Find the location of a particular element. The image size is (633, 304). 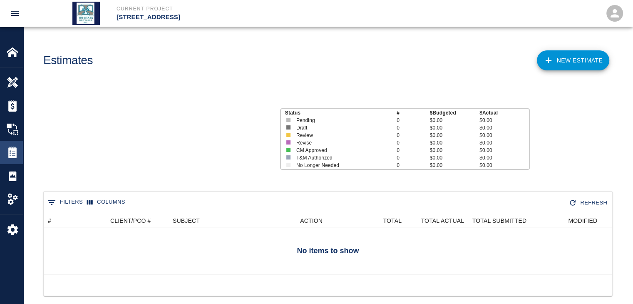

p: Status is located at coordinates (341, 113).